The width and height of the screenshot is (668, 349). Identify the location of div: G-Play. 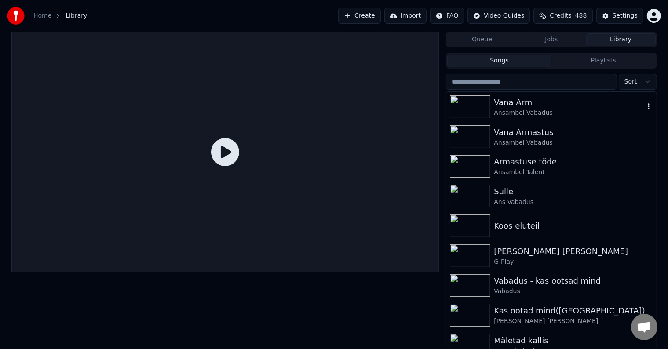
(573, 262).